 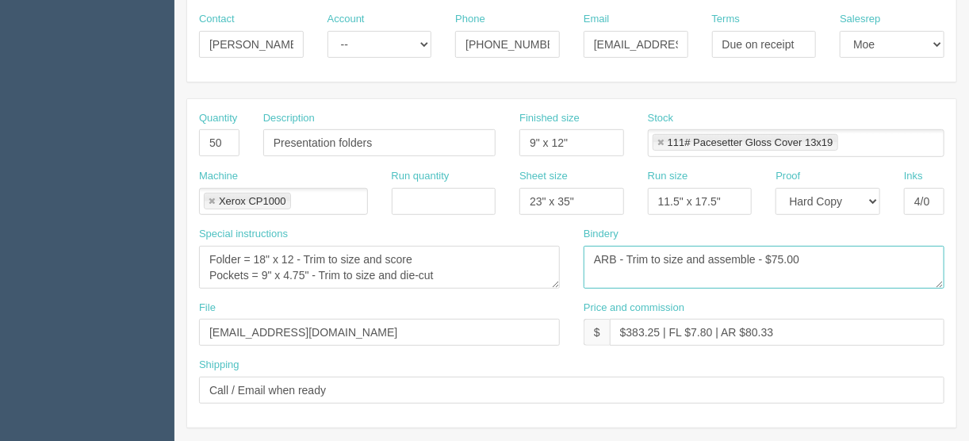 What do you see at coordinates (252, 201) in the screenshot?
I see `div: Xerox CP1000` at bounding box center [252, 201].